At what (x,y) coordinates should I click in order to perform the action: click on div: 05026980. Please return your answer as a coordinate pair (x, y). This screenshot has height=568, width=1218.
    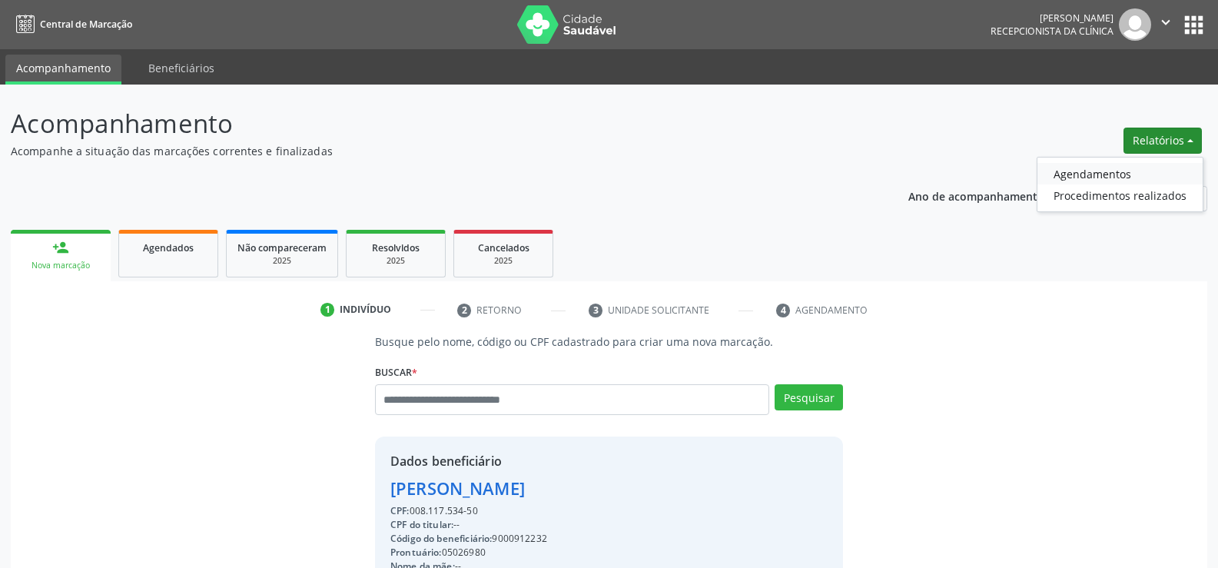
    Looking at the image, I should click on (490, 553).